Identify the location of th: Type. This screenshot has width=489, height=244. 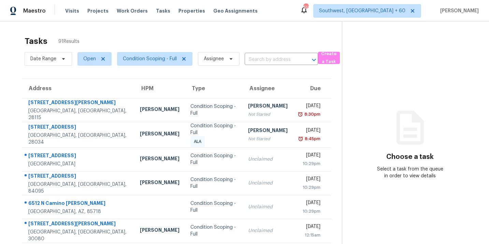
(213, 89).